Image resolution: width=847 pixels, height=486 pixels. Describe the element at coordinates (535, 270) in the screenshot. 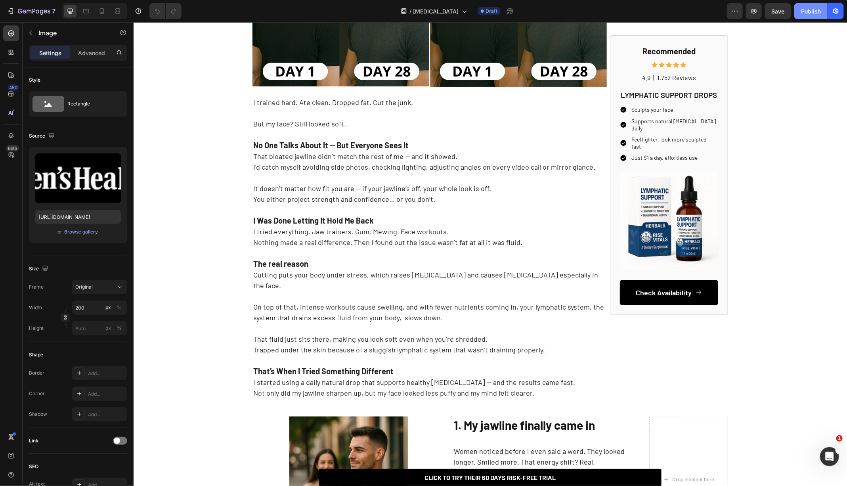

I see `a: Check Availability` at that location.